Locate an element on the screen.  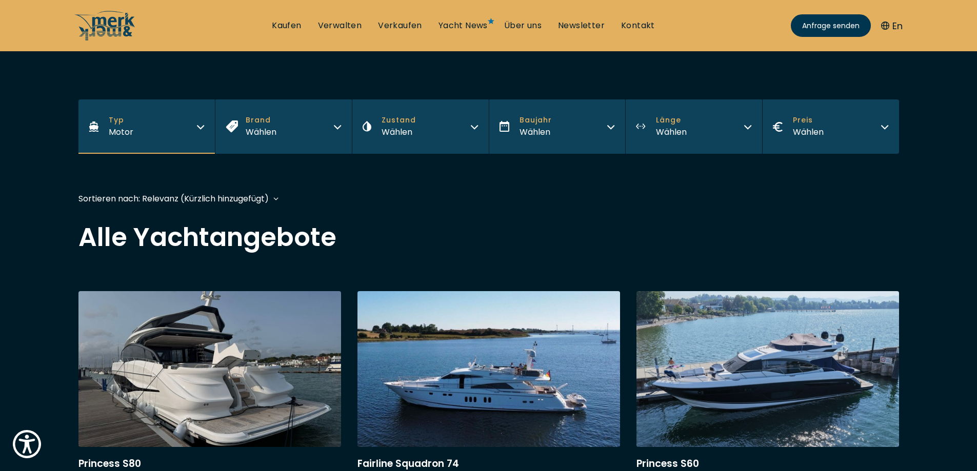
a: Verkaufen is located at coordinates (400, 26).